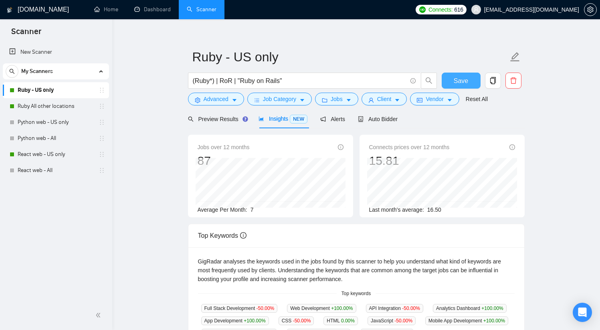 The image size is (600, 330). What do you see at coordinates (216, 99) in the screenshot?
I see `button: settingAdvancedcaret-down` at bounding box center [216, 99].